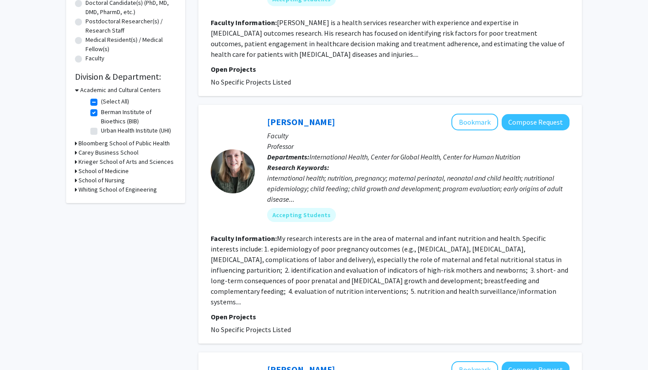 This screenshot has height=370, width=648. What do you see at coordinates (131, 45) in the screenshot?
I see `label: Medical Resident(s) / Medical Fellow(s)` at bounding box center [131, 45].